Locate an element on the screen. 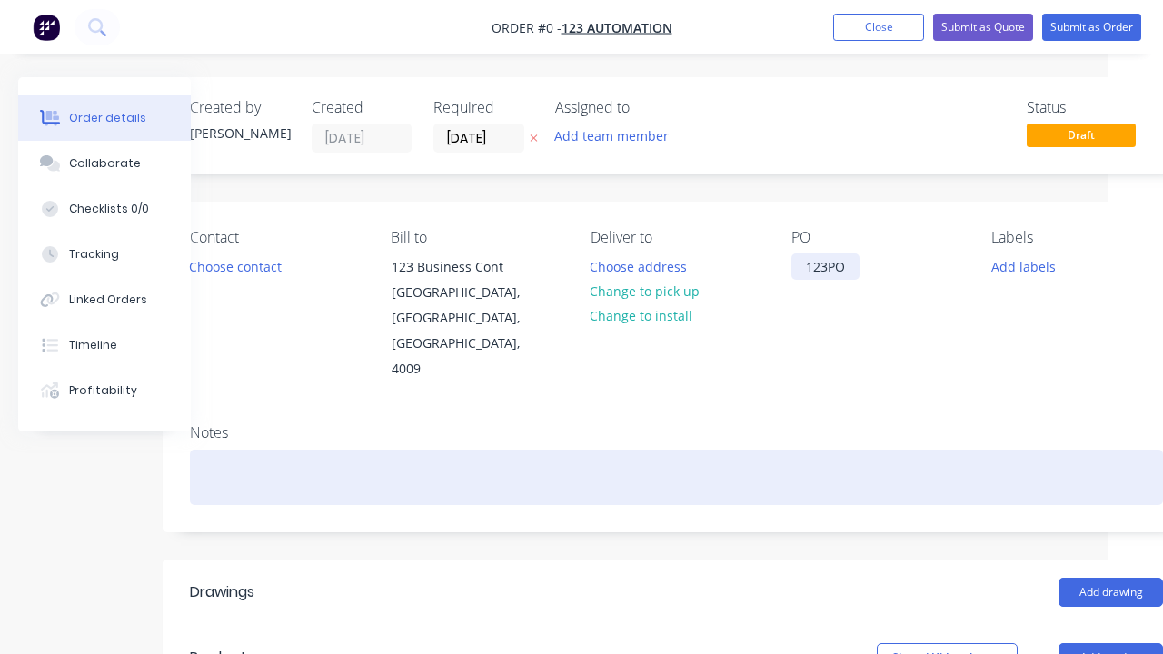 The image size is (1163, 654). span: Draft is located at coordinates (1081, 135).